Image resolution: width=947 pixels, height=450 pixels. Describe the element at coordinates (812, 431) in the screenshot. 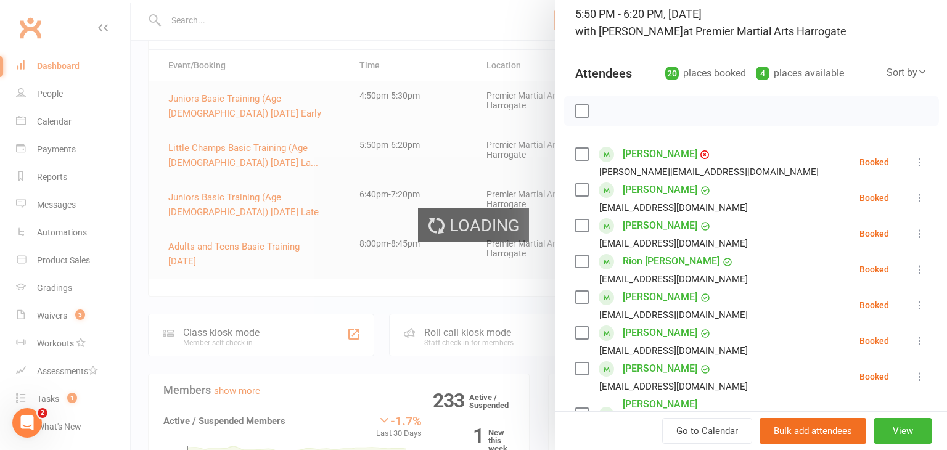

I see `button: Bulk add attendees` at that location.